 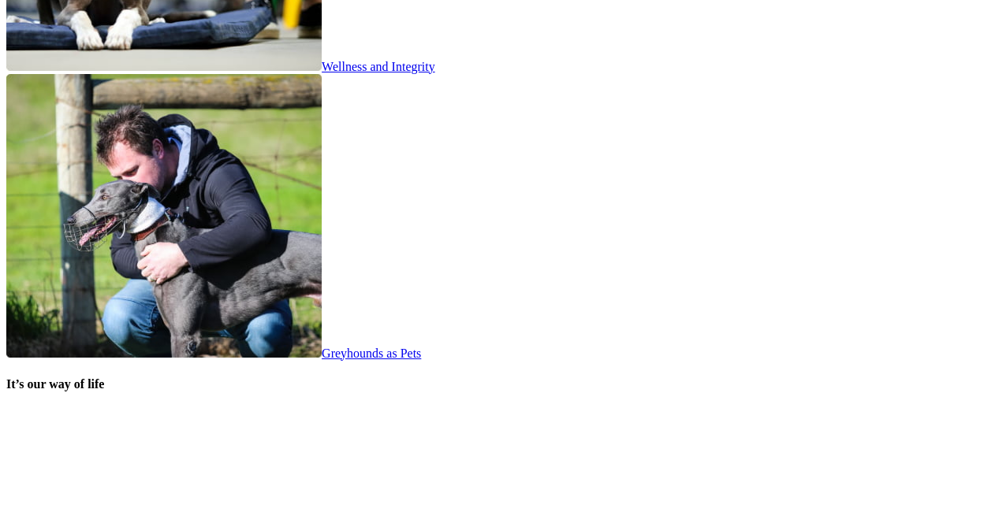 I want to click on span: Wellness and Integrity, so click(x=378, y=66).